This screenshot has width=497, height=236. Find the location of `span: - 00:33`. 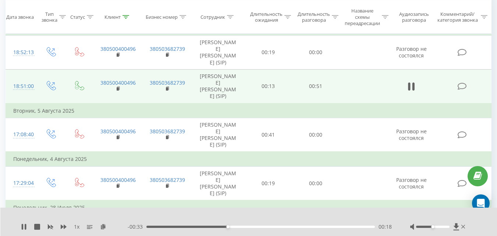

span: - 00:33 is located at coordinates (137, 227).